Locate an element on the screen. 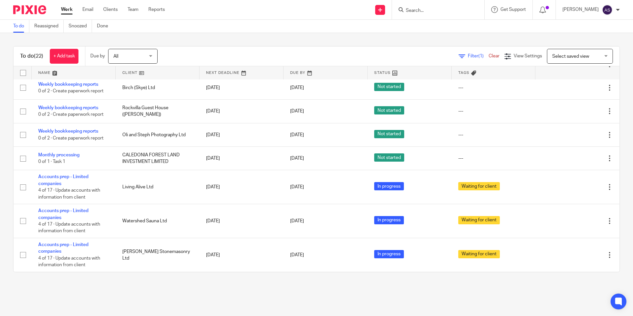  span: 0 of 1 · Task 1 is located at coordinates (52, 161).